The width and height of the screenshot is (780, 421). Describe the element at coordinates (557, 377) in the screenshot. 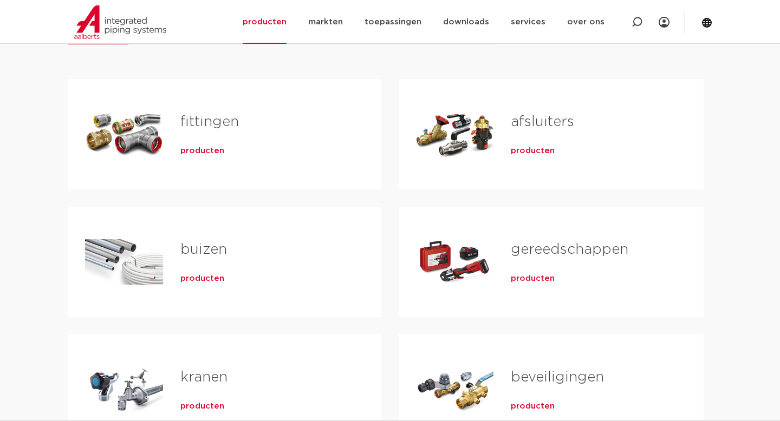

I see `a: beveiligingen` at that location.